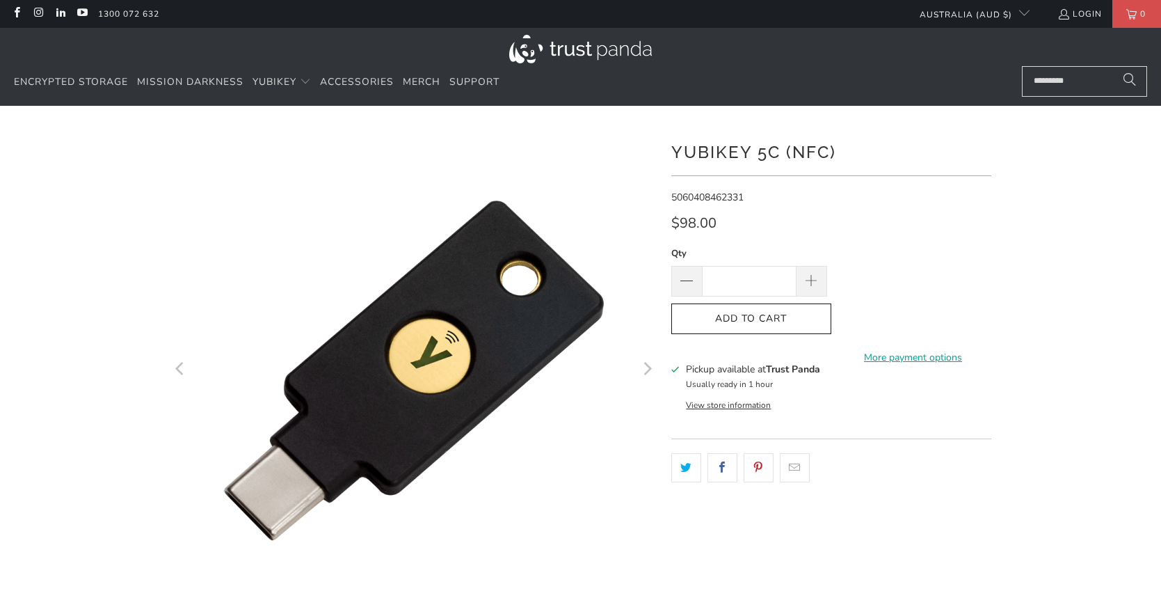  Describe the element at coordinates (729, 384) in the screenshot. I see `small: Usually ready in 1 hour` at that location.